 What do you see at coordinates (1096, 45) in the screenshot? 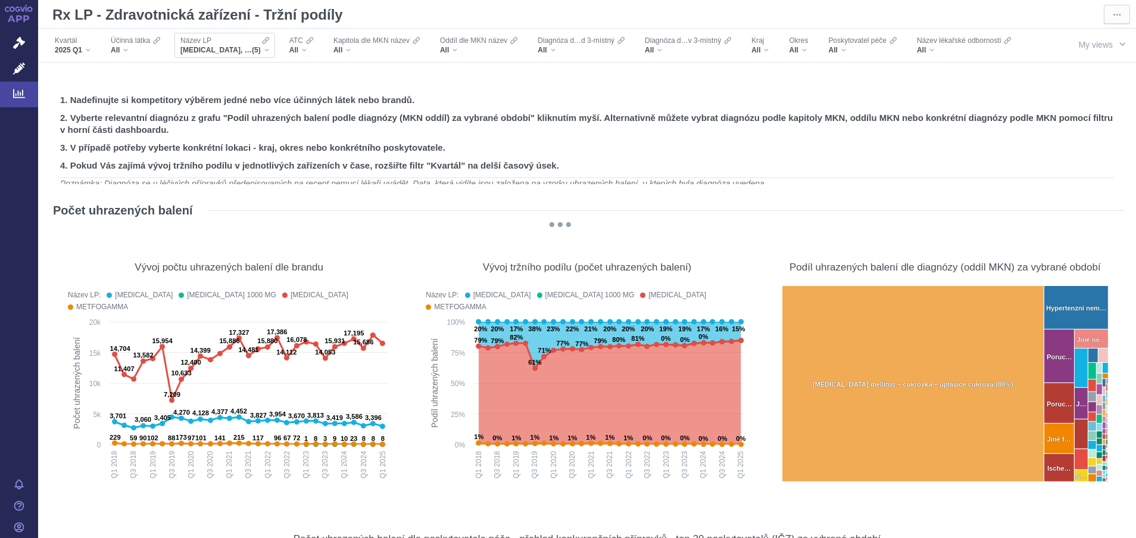
I see `span: My views` at bounding box center [1096, 45].